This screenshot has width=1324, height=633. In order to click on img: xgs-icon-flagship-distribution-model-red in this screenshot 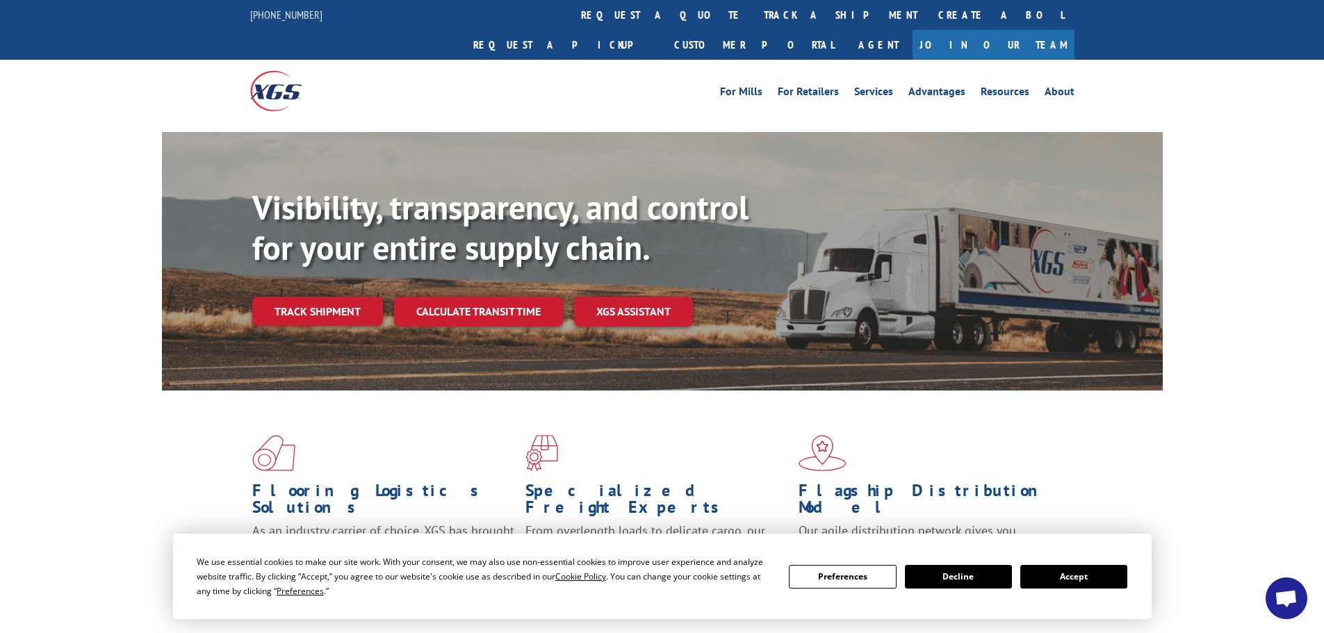, I will do `click(822, 453)`.